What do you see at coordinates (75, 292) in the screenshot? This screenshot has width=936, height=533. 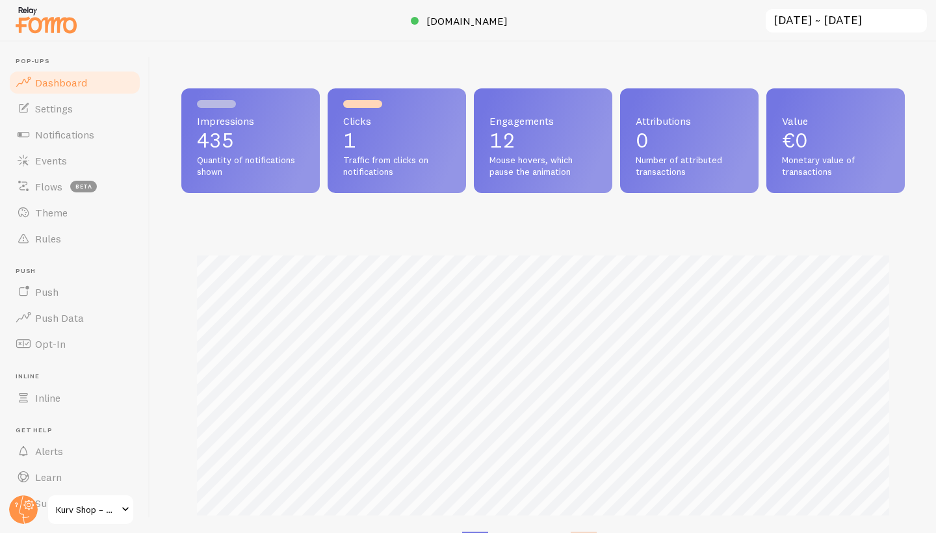 I see `a: Push` at bounding box center [75, 292].